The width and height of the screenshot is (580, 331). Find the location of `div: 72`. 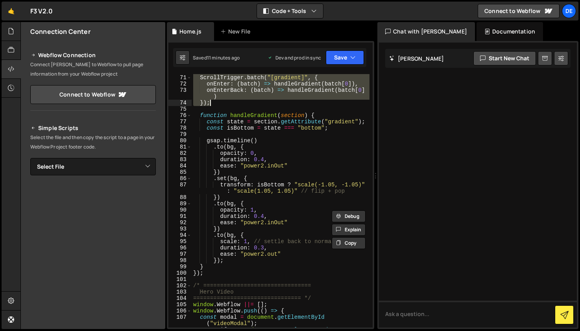

div: 72 is located at coordinates (180, 84).